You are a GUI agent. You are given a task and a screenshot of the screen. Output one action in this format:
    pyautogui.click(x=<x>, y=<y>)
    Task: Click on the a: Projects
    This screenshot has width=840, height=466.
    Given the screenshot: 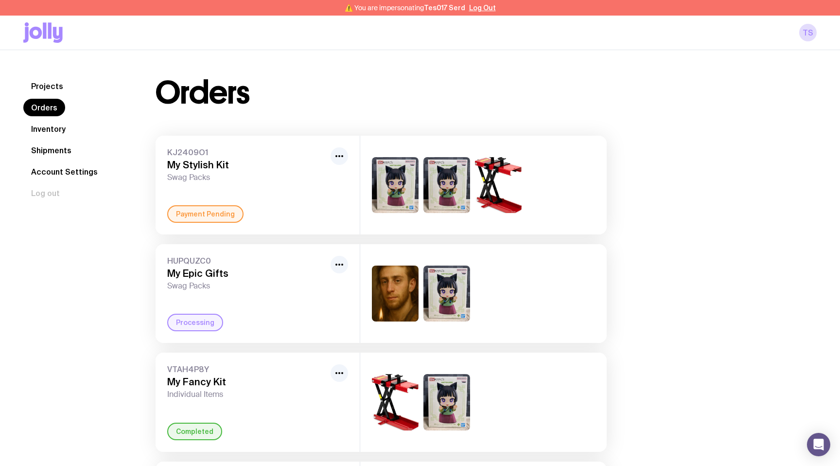 What is the action you would take?
    pyautogui.click(x=47, y=86)
    